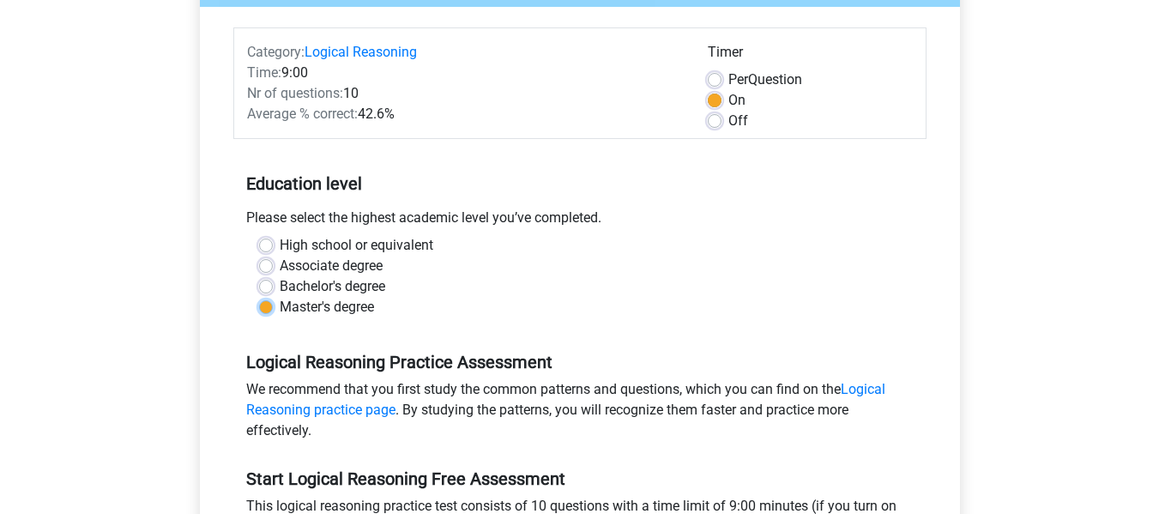 The height and width of the screenshot is (514, 1159). Describe the element at coordinates (464, 94) in the screenshot. I see `div: 10` at that location.